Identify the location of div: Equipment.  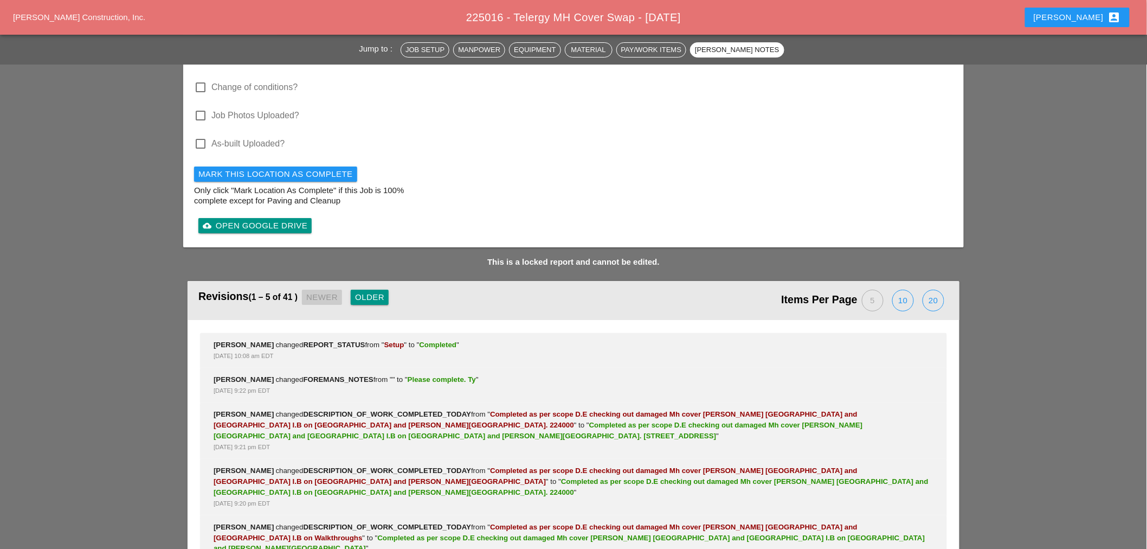
(534, 50).